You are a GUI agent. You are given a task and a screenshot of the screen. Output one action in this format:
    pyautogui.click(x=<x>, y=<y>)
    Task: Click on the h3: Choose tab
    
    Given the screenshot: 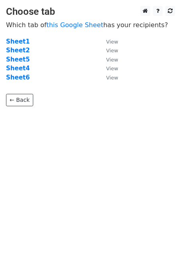 What is the action you would take?
    pyautogui.click(x=90, y=12)
    